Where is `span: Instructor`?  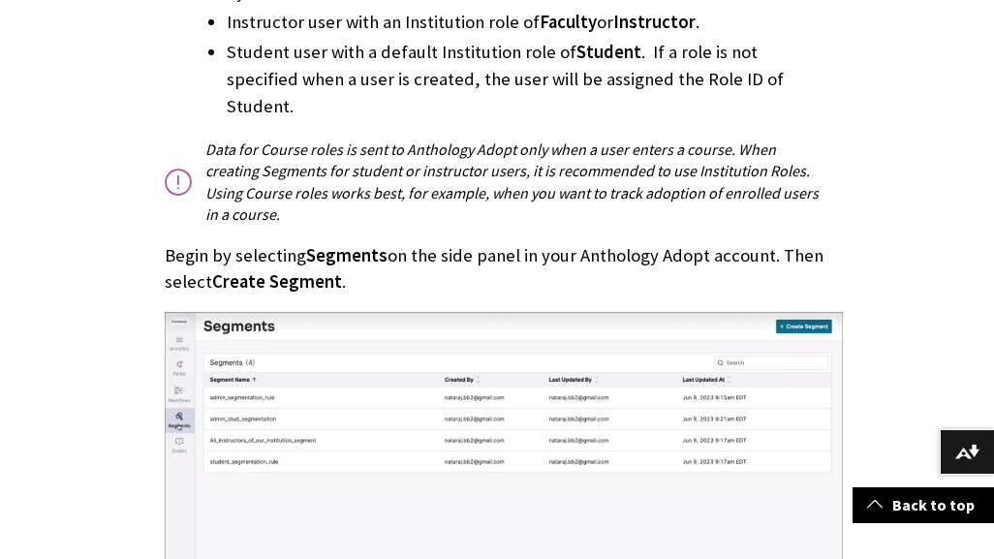 span: Instructor is located at coordinates (654, 21).